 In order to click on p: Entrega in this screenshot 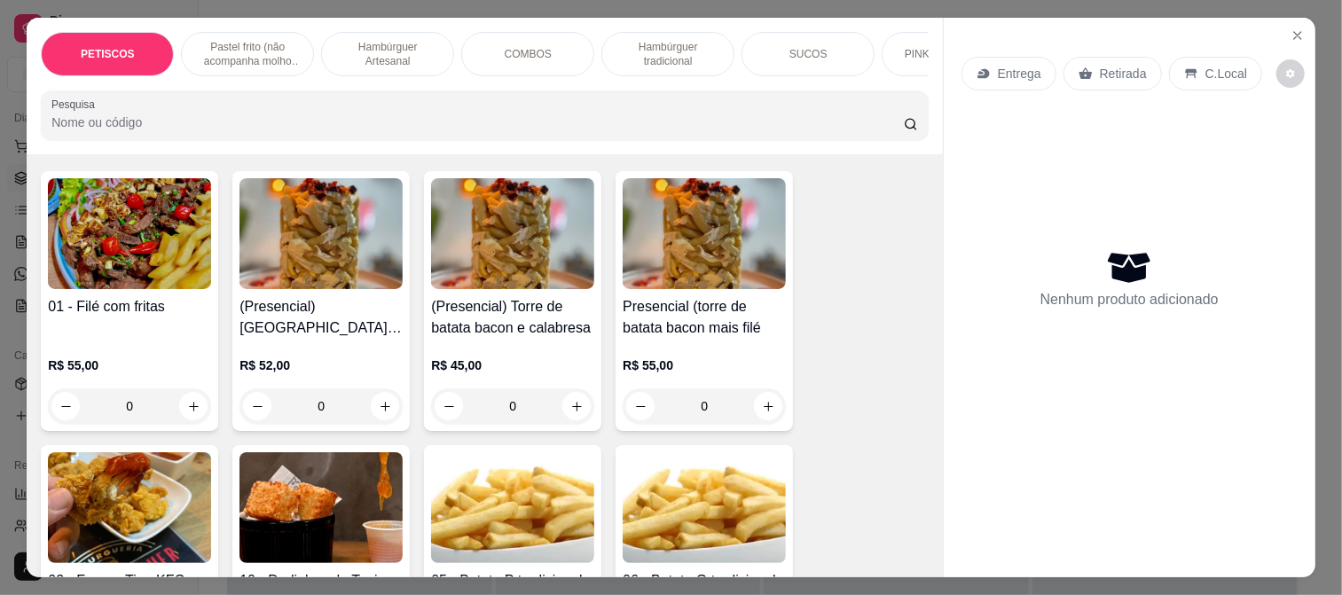, I will do `click(1019, 74)`.